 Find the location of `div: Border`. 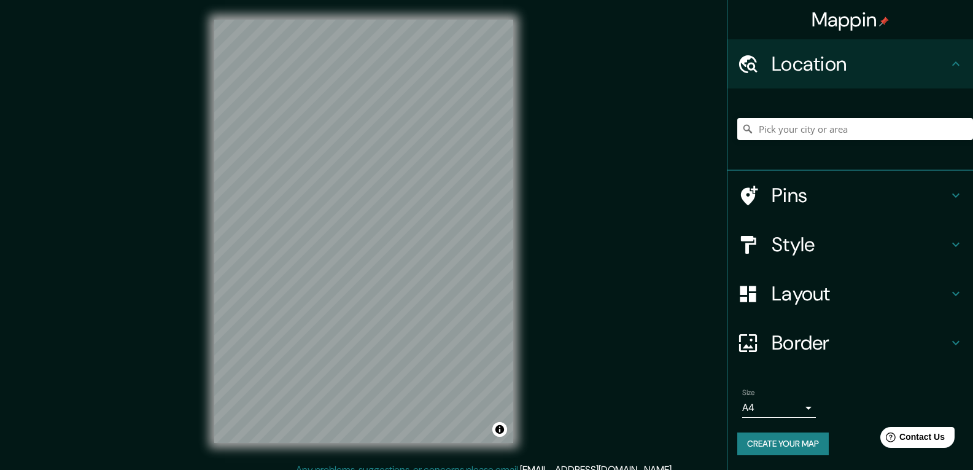

div: Border is located at coordinates (850, 343).